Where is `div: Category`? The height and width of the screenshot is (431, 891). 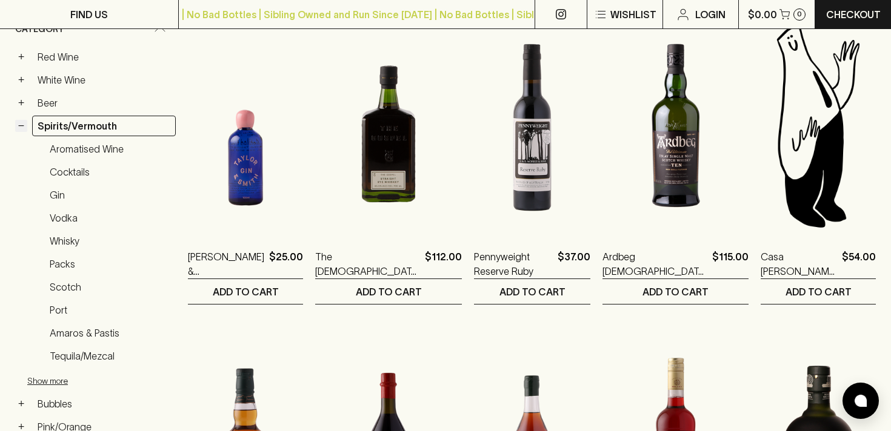
div: Category is located at coordinates (95, 29).